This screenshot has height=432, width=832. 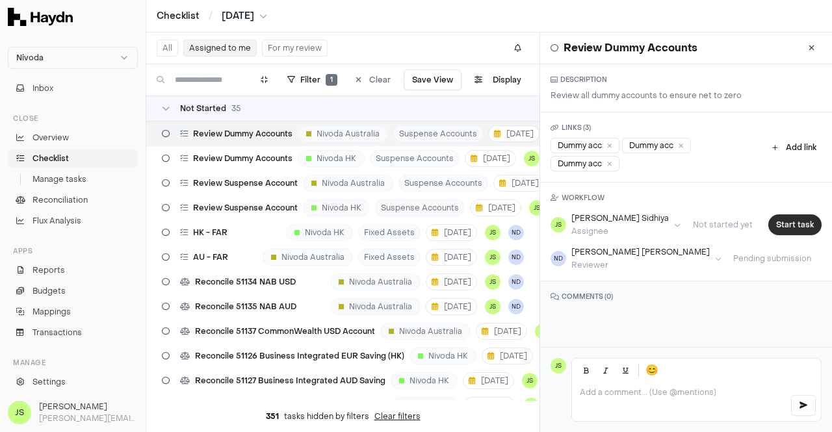 I want to click on h1: Review Dummy Accounts, so click(x=630, y=48).